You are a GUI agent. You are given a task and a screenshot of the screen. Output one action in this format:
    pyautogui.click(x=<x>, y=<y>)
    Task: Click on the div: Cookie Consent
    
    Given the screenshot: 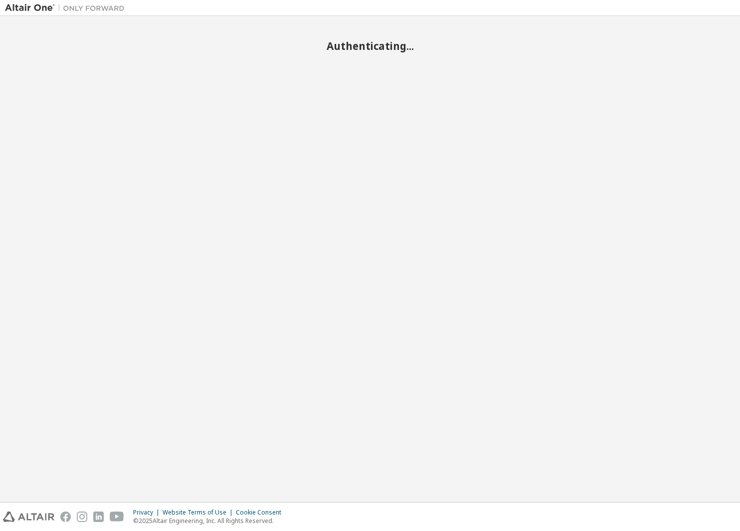 What is the action you would take?
    pyautogui.click(x=261, y=512)
    